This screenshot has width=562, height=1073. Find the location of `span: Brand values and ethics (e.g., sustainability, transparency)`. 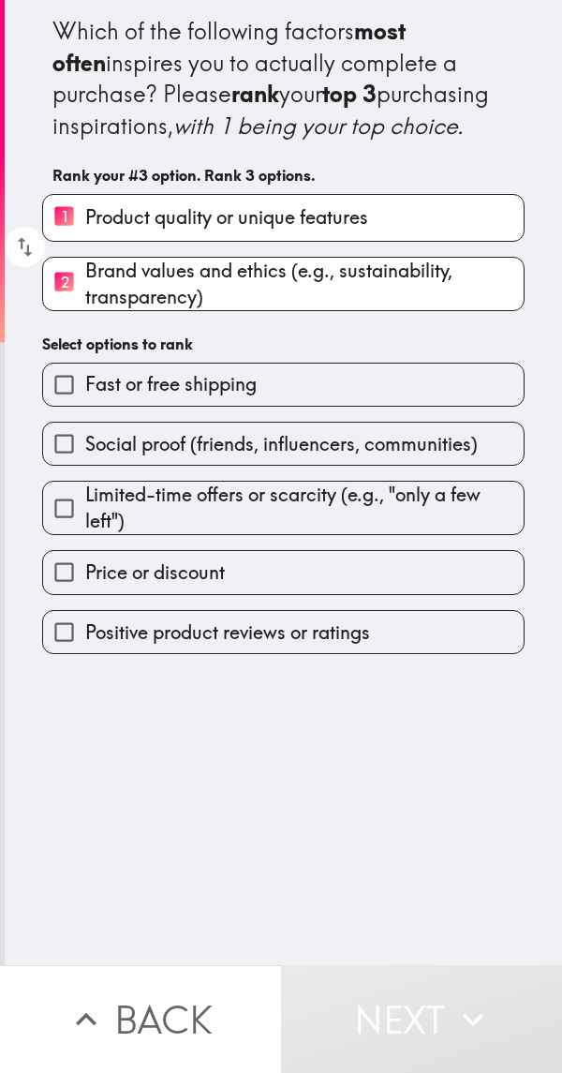

span: Brand values and ethics (e.g., sustainability, transparency) is located at coordinates (305, 284).